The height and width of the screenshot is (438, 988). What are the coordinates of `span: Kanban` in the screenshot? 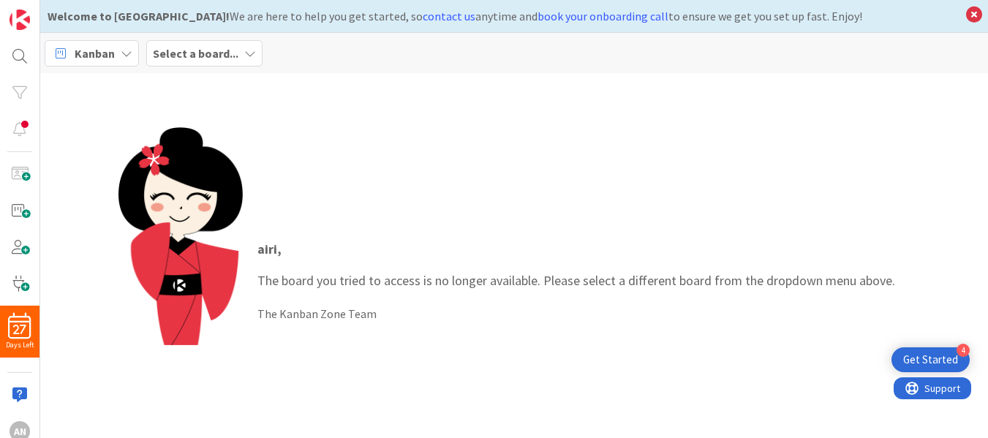 It's located at (94, 53).